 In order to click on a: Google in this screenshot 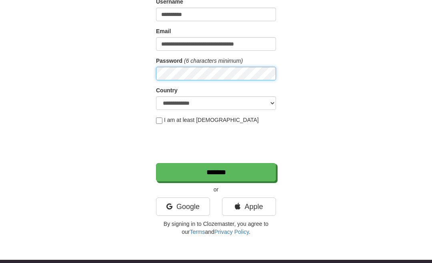, I will do `click(183, 207)`.